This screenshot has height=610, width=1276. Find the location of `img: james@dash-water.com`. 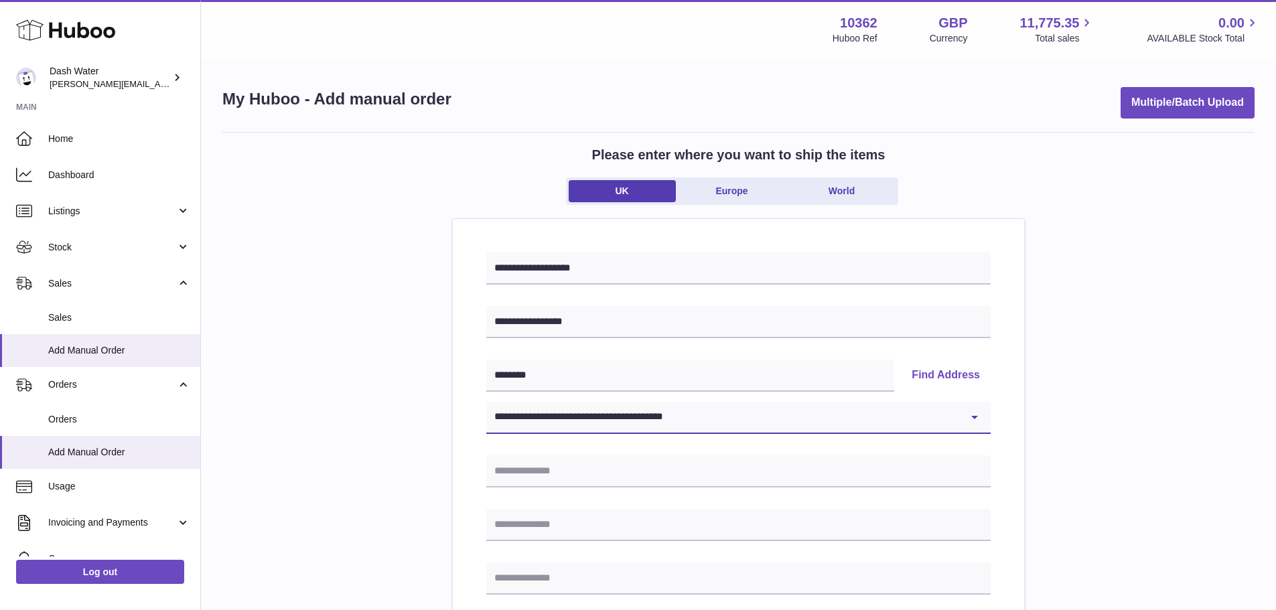

img: james@dash-water.com is located at coordinates (26, 78).